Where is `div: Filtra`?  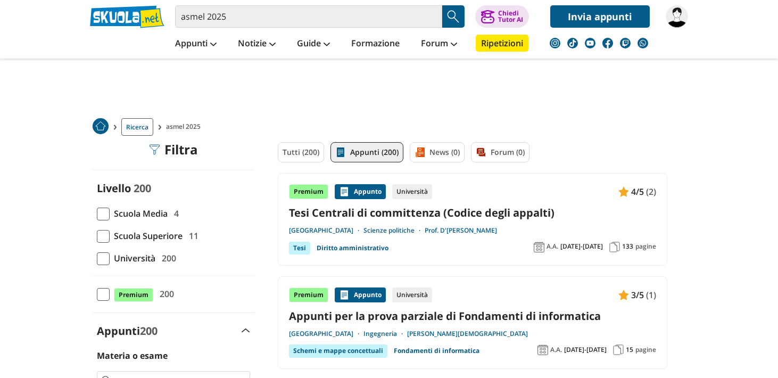
div: Filtra is located at coordinates (173, 149).